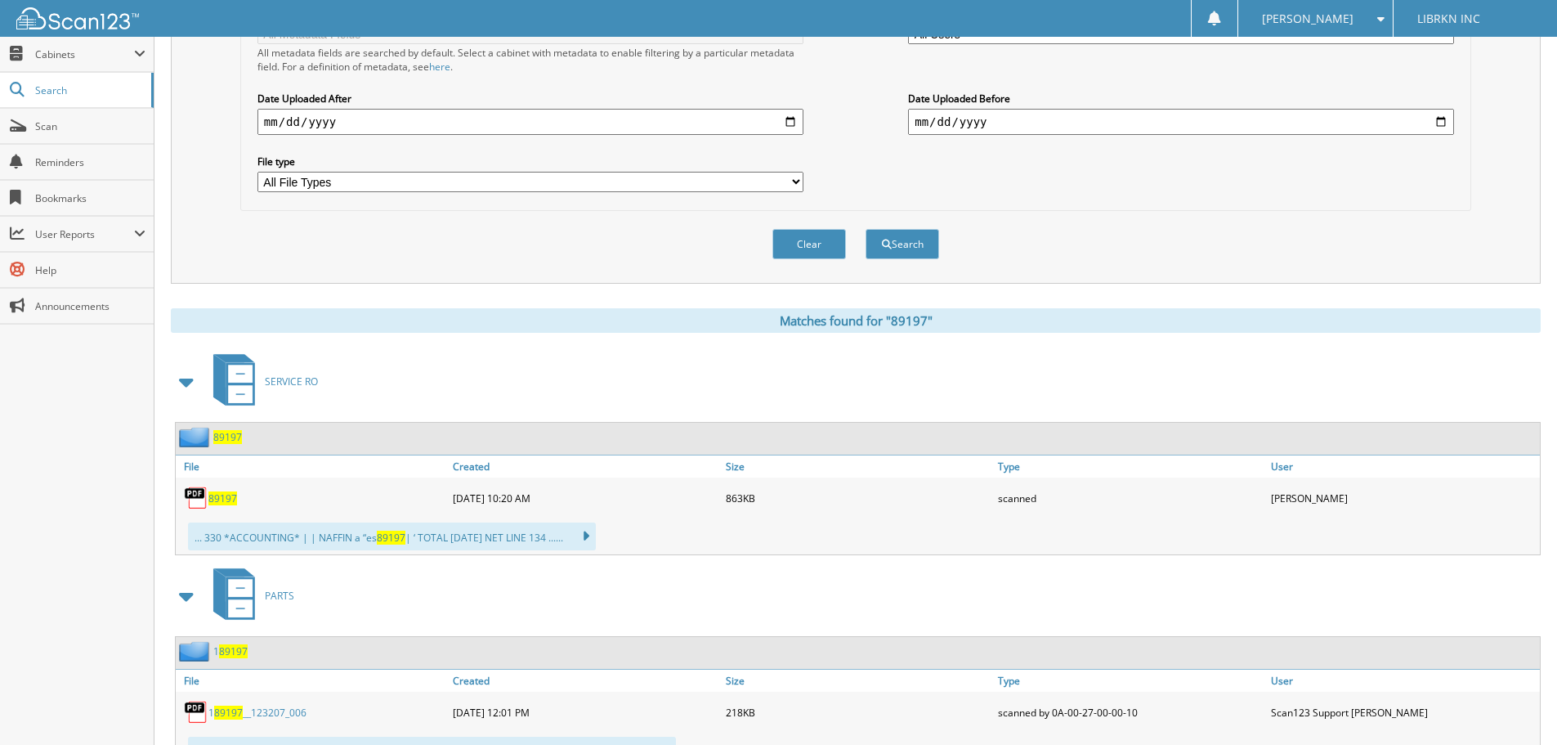 The height and width of the screenshot is (745, 1557). Describe the element at coordinates (1131, 712) in the screenshot. I see `div: scanned by 0A-00-27-00-00-10` at that location.